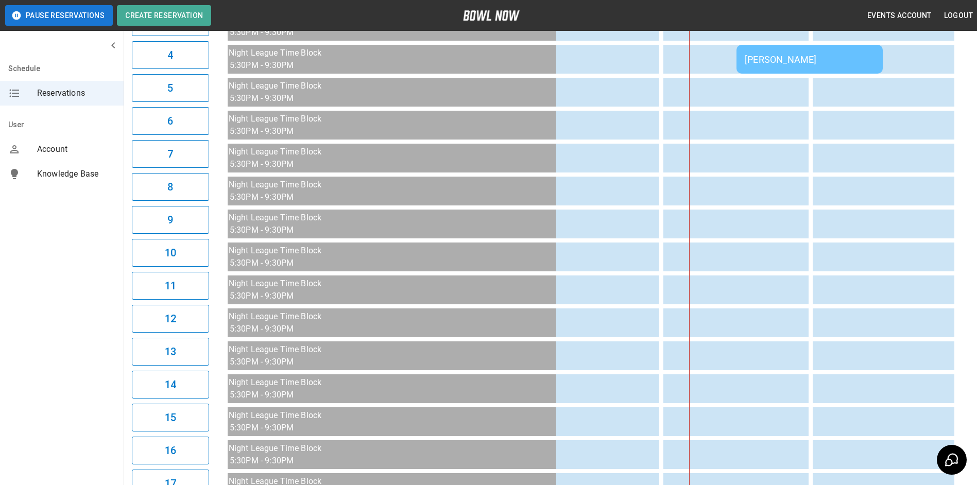 The height and width of the screenshot is (485, 977). I want to click on button: Events Account, so click(899, 15).